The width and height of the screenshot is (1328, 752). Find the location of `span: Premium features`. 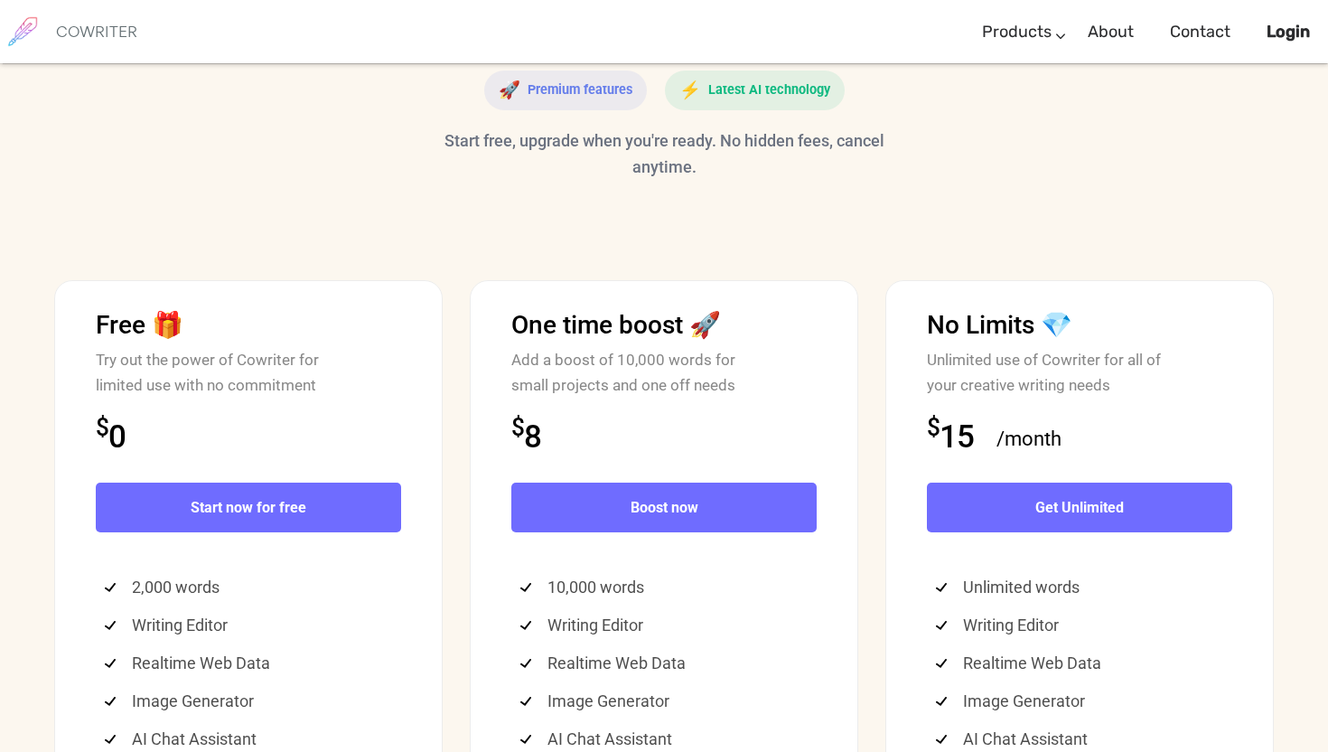

span: Premium features is located at coordinates (580, 90).